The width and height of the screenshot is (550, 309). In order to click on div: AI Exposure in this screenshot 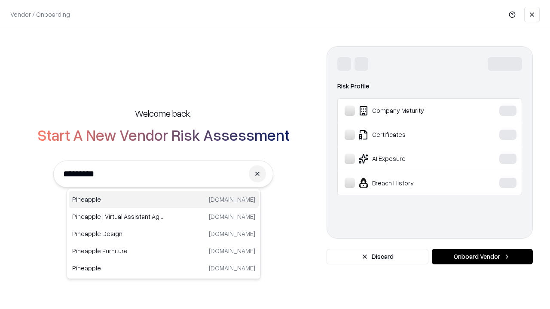, I will do `click(409, 159)`.